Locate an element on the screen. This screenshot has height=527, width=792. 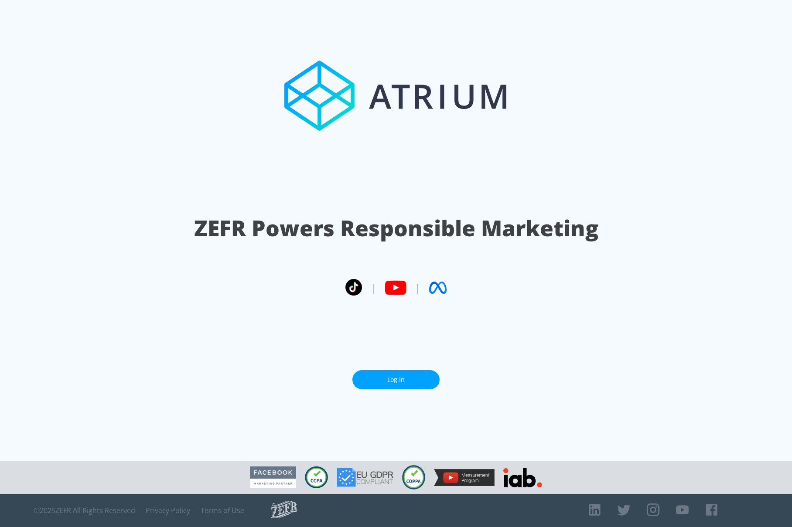
img: YouTube Measurement Program is located at coordinates (464, 477).